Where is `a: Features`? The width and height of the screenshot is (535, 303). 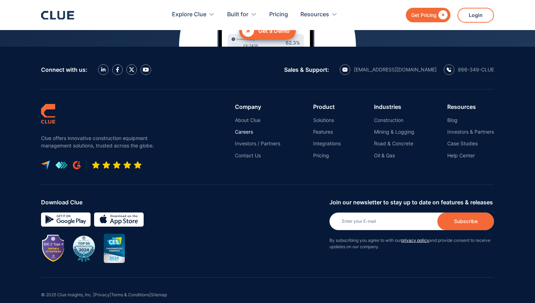 a: Features is located at coordinates (327, 132).